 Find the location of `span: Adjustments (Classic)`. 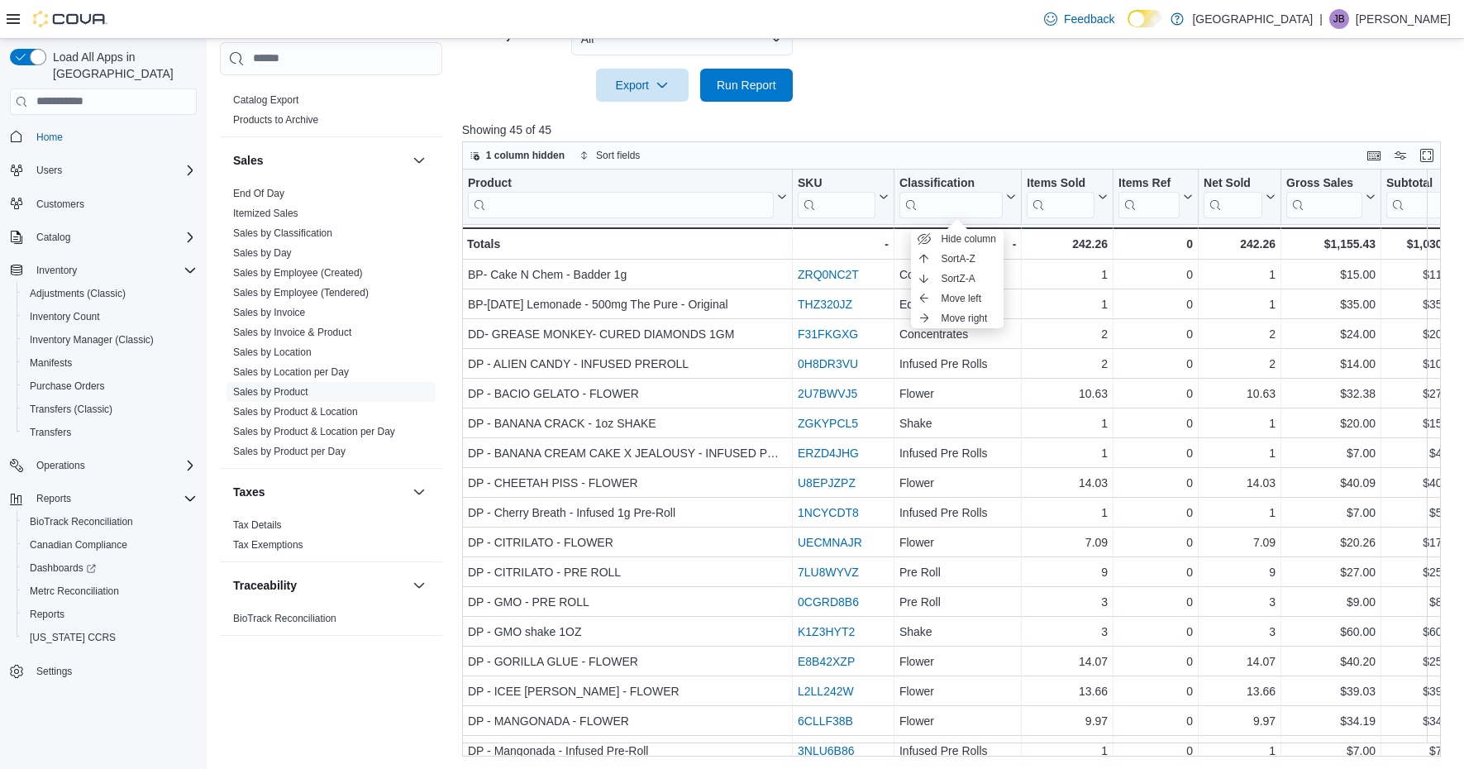

span: Adjustments (Classic) is located at coordinates (110, 293).